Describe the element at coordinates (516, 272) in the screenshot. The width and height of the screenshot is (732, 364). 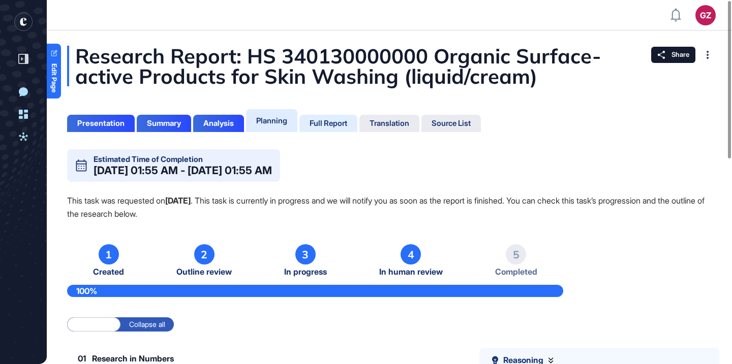
I see `span: Completed` at that location.